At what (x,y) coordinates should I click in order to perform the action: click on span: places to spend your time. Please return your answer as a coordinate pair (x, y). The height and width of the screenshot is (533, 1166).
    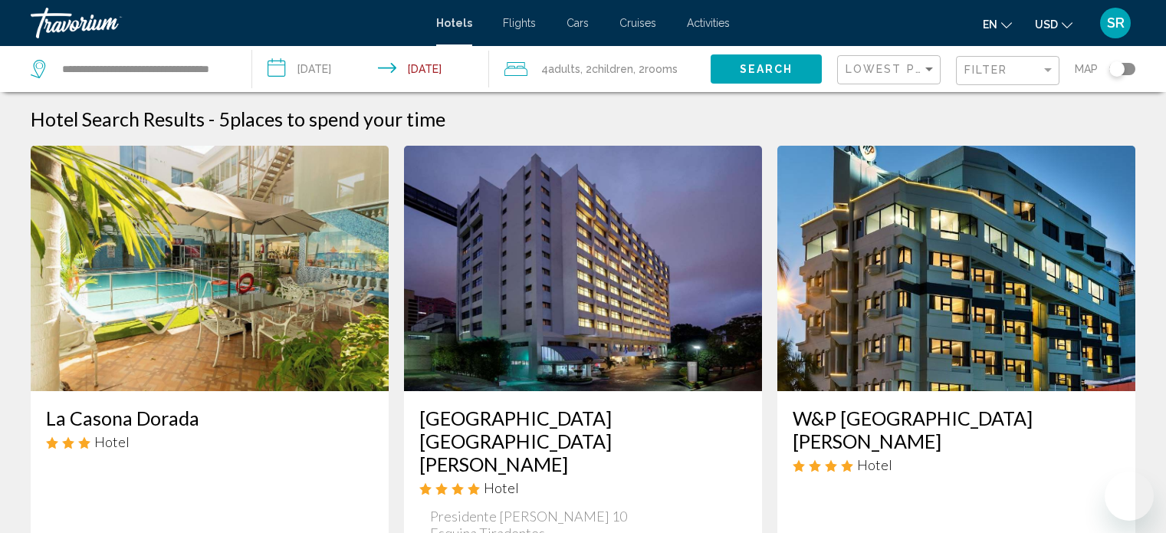
    Looking at the image, I should click on (337, 119).